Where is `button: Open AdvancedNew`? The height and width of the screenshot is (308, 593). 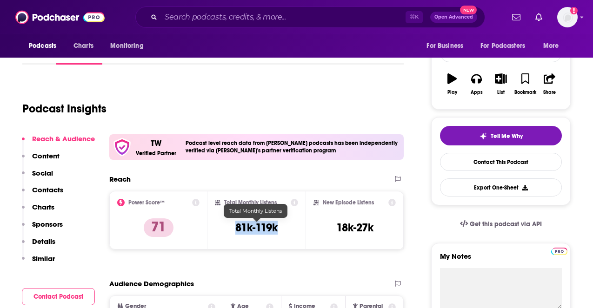
button: Open AdvancedNew is located at coordinates (453, 17).